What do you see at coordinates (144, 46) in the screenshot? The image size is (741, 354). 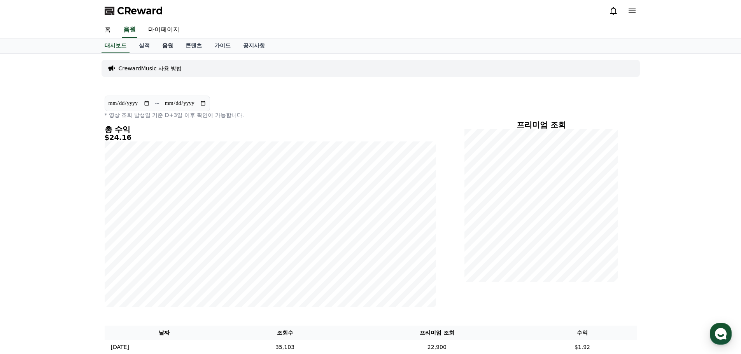 I see `a: 실적` at bounding box center [144, 46].